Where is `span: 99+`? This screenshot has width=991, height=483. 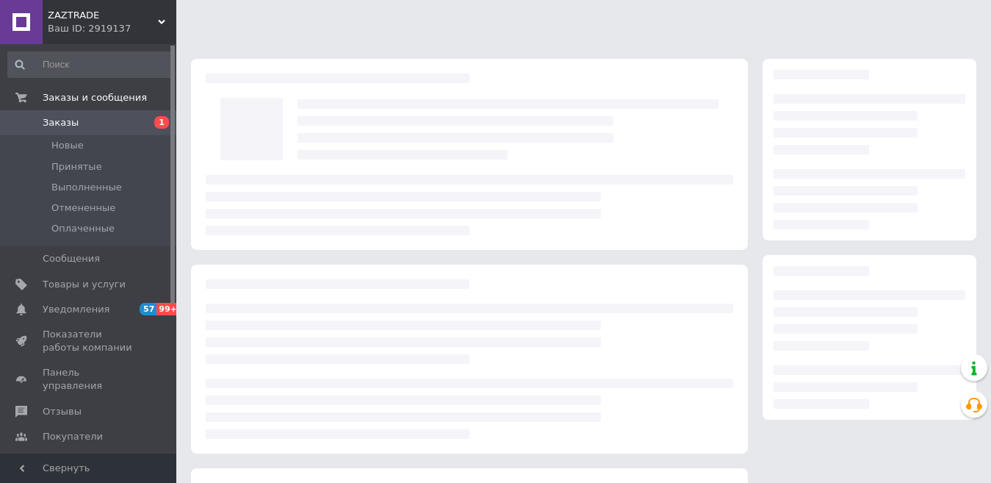 span: 99+ is located at coordinates (168, 309).